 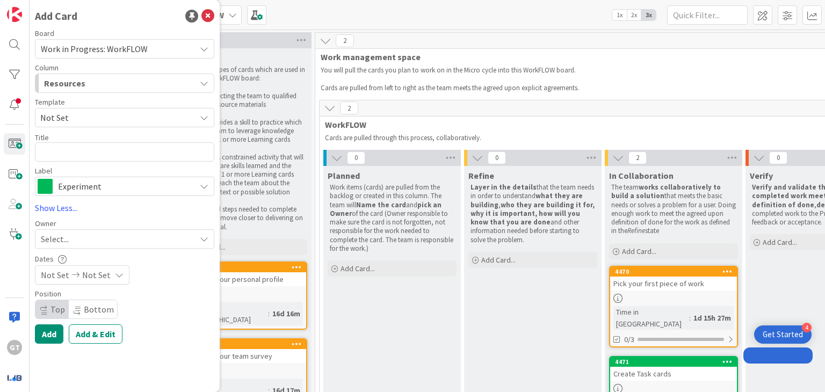 What do you see at coordinates (50, 102) in the screenshot?
I see `span: Template` at bounding box center [50, 102].